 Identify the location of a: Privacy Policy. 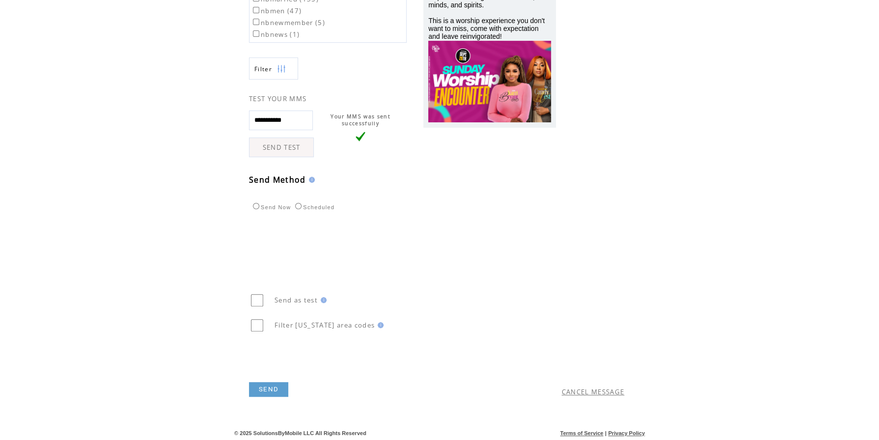
(626, 433).